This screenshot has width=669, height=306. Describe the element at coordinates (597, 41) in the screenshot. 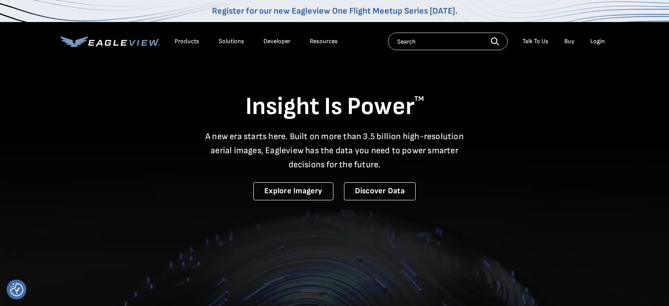

I see `div: Login` at that location.